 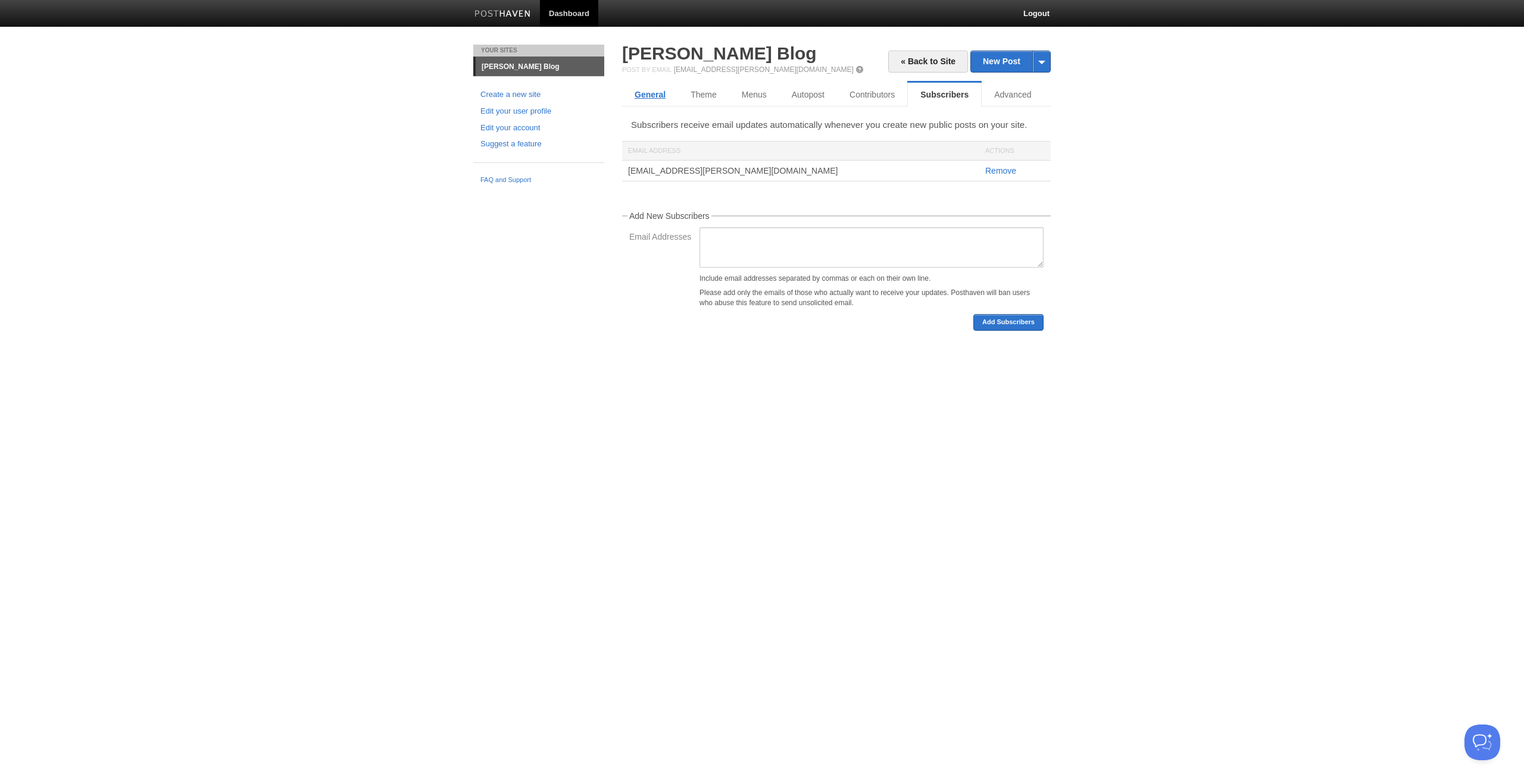 I want to click on a: Remove, so click(x=1000, y=171).